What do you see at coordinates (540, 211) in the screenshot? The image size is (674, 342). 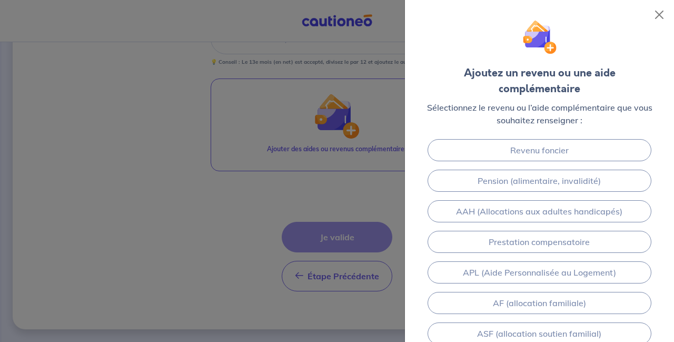 I see `a: AAH (Allocations aux adultes handicapés)` at bounding box center [540, 211].